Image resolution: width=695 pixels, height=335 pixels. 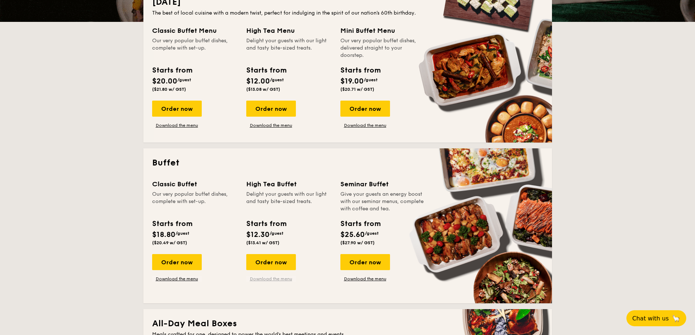 I want to click on div: Classic Buffet, so click(x=195, y=184).